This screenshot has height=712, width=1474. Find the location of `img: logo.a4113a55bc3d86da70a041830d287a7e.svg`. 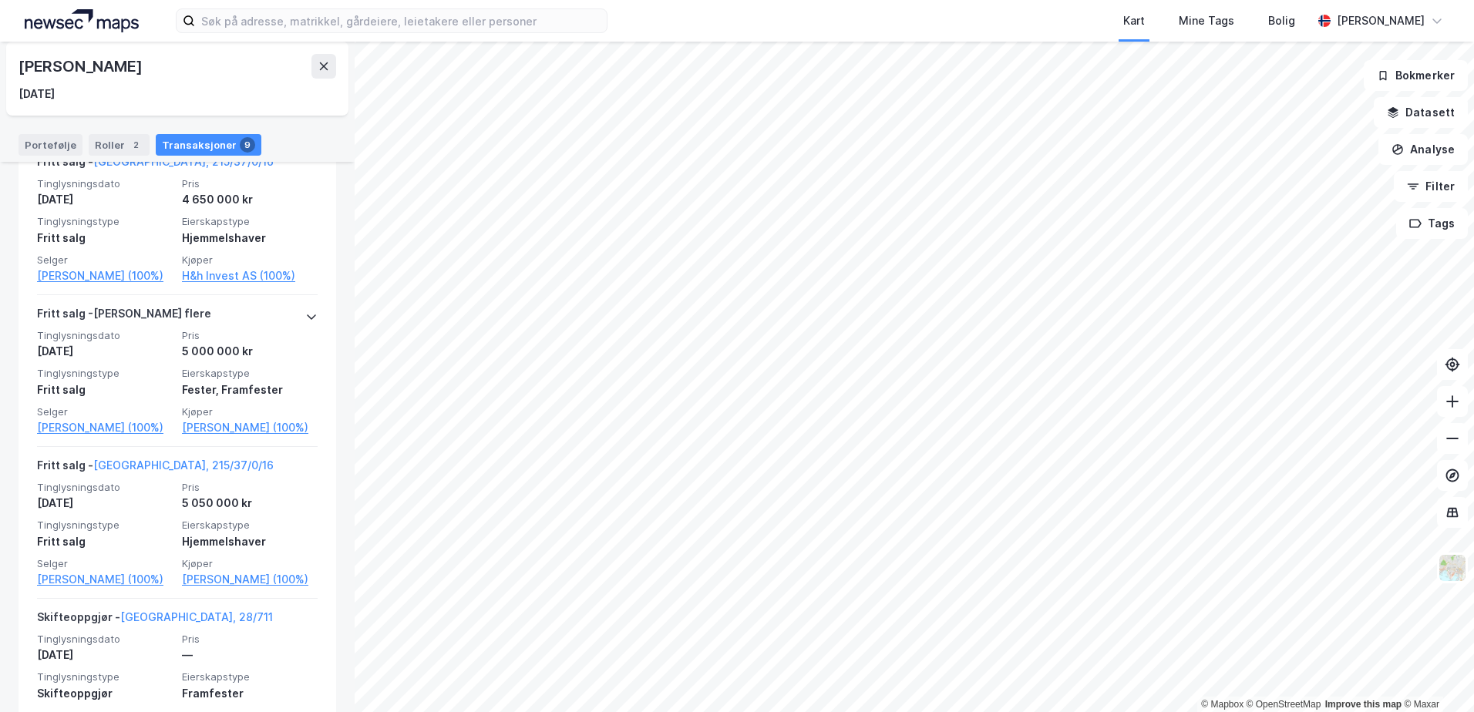

img: logo.a4113a55bc3d86da70a041830d287a7e.svg is located at coordinates (82, 21).